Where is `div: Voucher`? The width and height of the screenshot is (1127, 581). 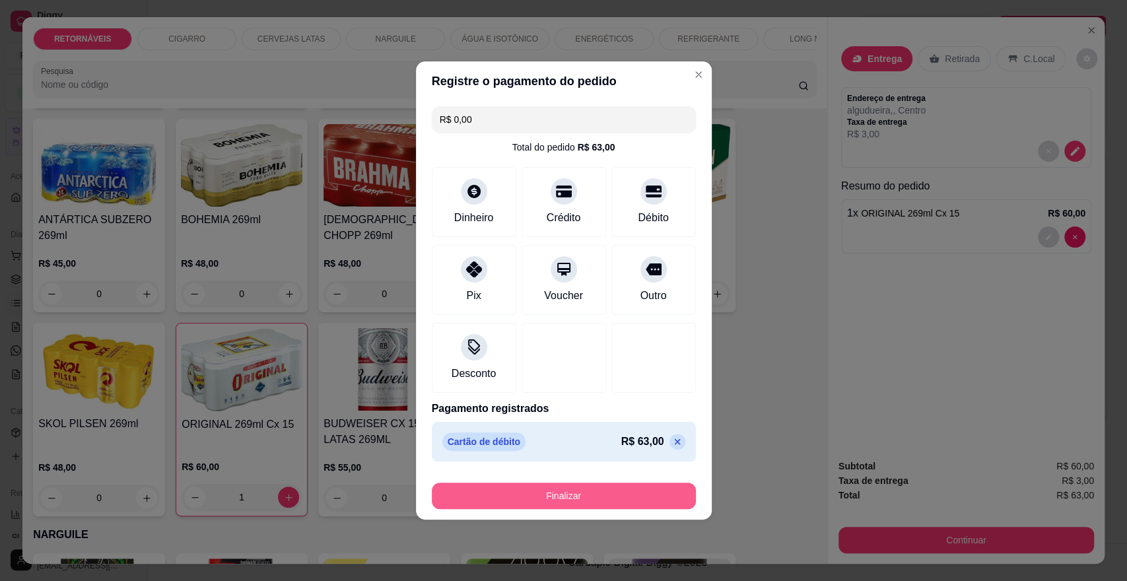
div: Voucher is located at coordinates (563, 296).